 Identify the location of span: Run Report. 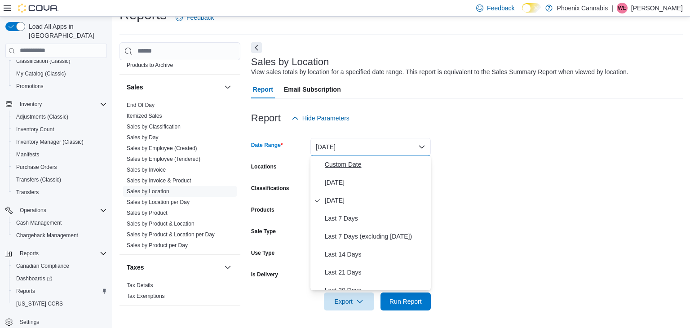
(406, 302).